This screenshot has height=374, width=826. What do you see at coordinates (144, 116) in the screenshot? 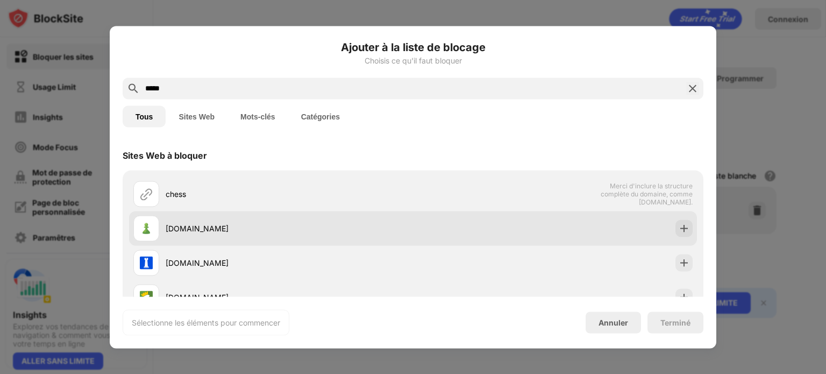
I see `button: Tous` at bounding box center [144, 116].